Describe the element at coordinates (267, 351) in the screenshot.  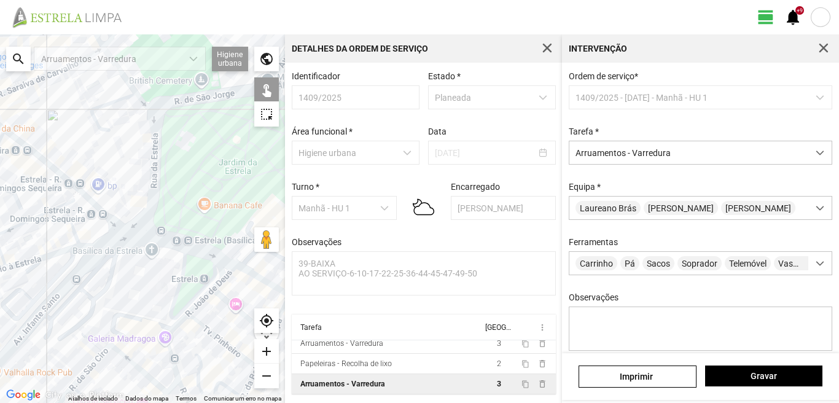
I see `div: add` at that location.